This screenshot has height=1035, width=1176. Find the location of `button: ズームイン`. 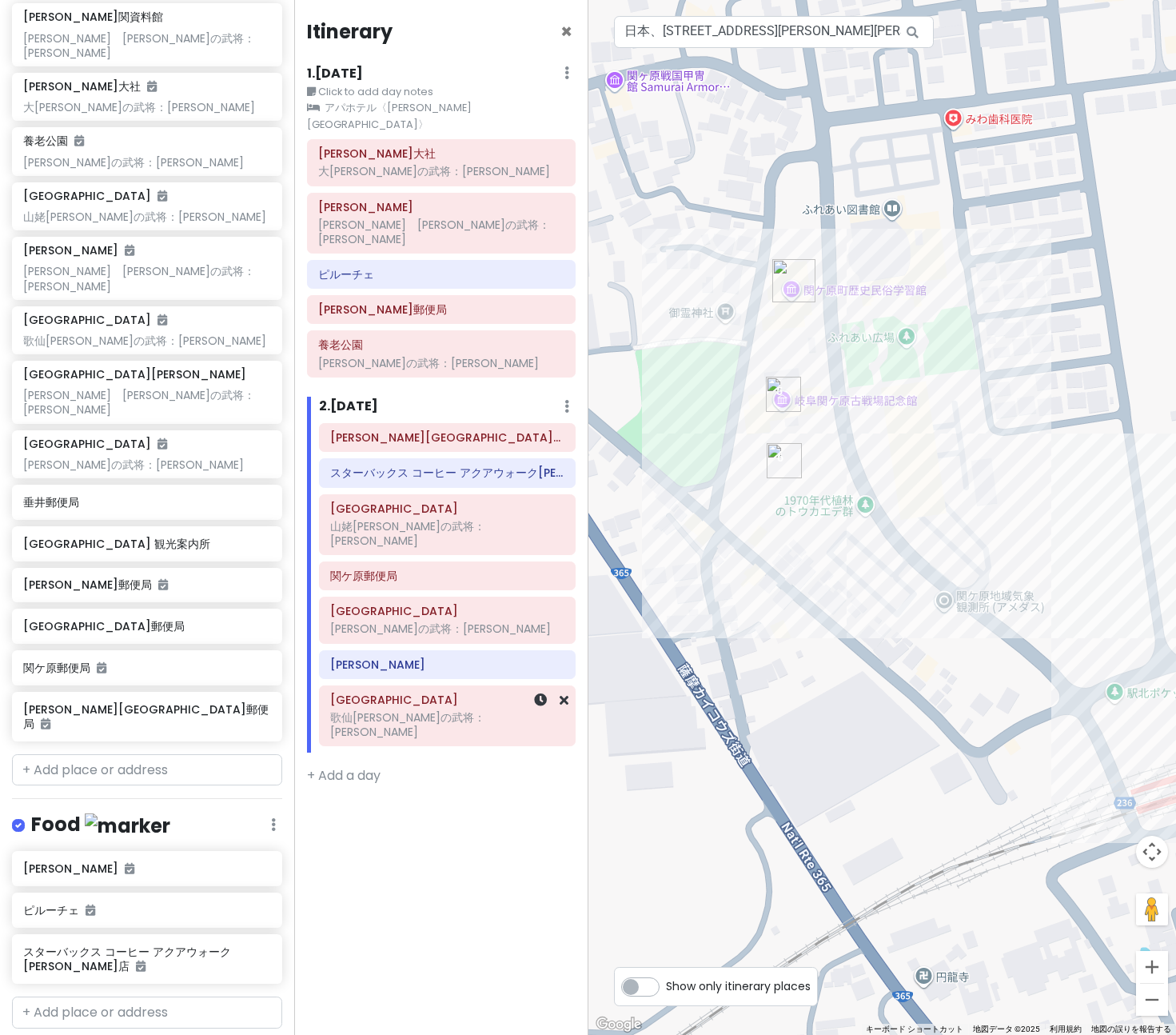

button: ズームイン is located at coordinates (1152, 967).